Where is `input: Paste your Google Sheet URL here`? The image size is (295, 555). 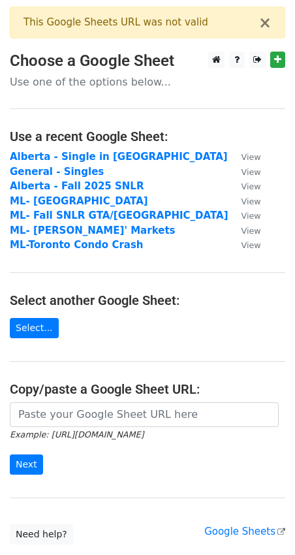 input: Paste your Google Sheet URL here is located at coordinates (144, 415).